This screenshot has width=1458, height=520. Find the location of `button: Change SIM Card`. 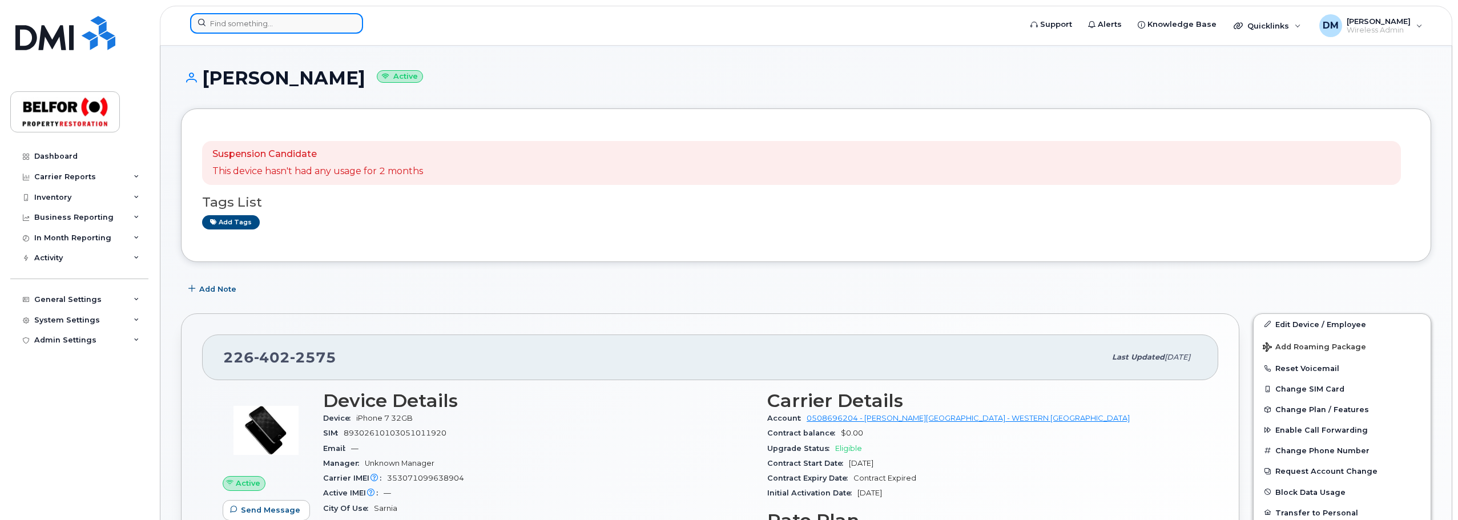

button: Change SIM Card is located at coordinates (1342, 389).